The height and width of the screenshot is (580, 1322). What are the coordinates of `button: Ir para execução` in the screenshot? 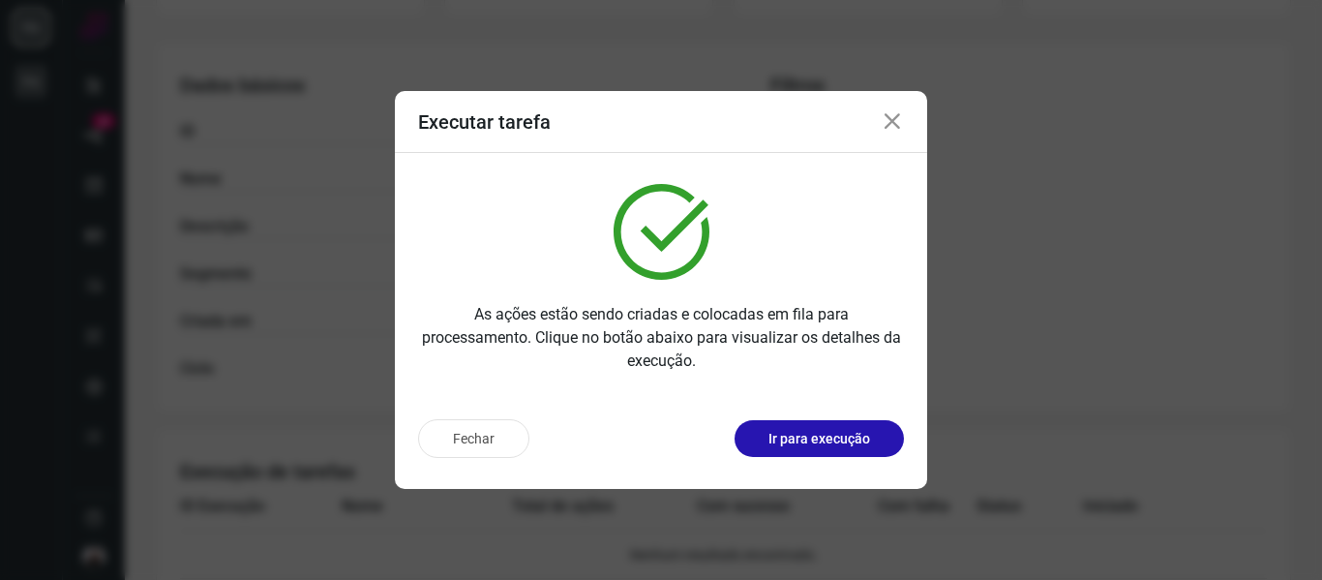 It's located at (819, 438).